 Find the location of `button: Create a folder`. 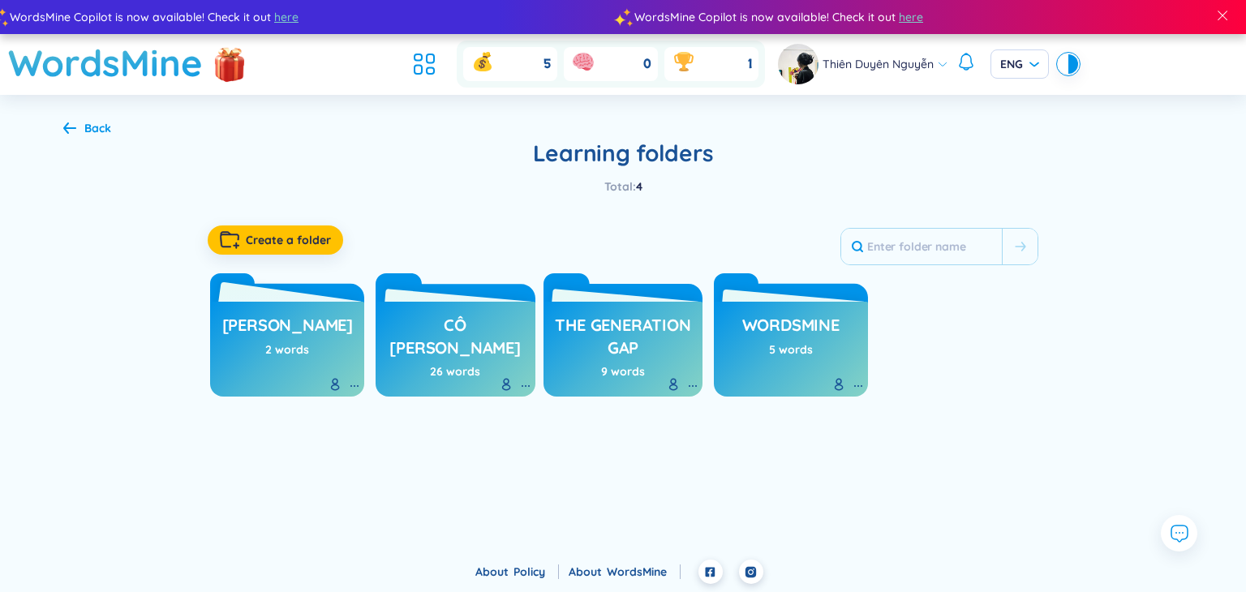

button: Create a folder is located at coordinates (275, 240).